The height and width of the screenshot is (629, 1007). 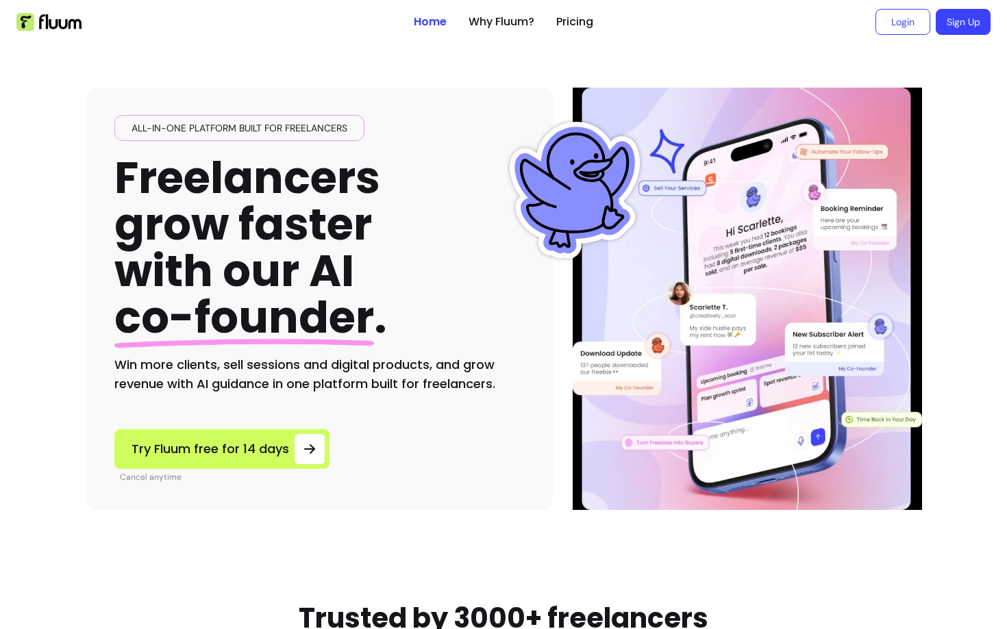 I want to click on a: Why Fluum?, so click(x=501, y=22).